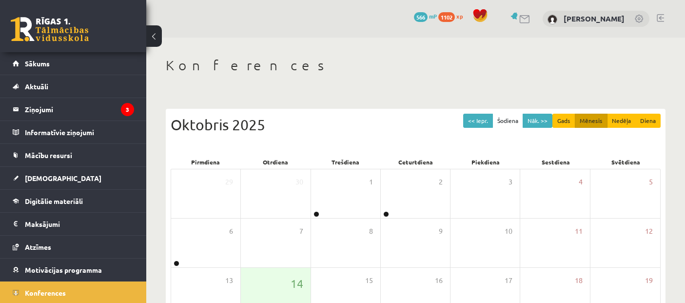 The width and height of the screenshot is (685, 303). What do you see at coordinates (485, 162) in the screenshot?
I see `div: Piekdiena` at bounding box center [485, 162].